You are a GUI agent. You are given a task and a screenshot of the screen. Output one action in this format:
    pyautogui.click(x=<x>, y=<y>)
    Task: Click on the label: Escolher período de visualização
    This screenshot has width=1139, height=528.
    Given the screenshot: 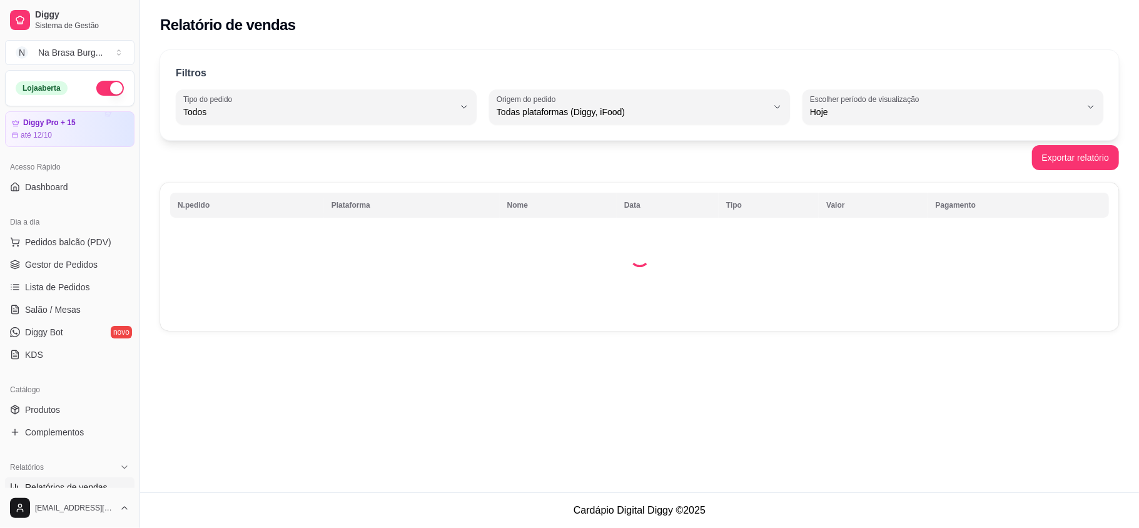 What is the action you would take?
    pyautogui.click(x=866, y=99)
    